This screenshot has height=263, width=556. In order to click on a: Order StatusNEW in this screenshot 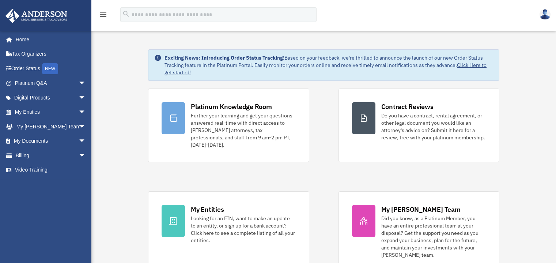, I will do `click(51, 68)`.